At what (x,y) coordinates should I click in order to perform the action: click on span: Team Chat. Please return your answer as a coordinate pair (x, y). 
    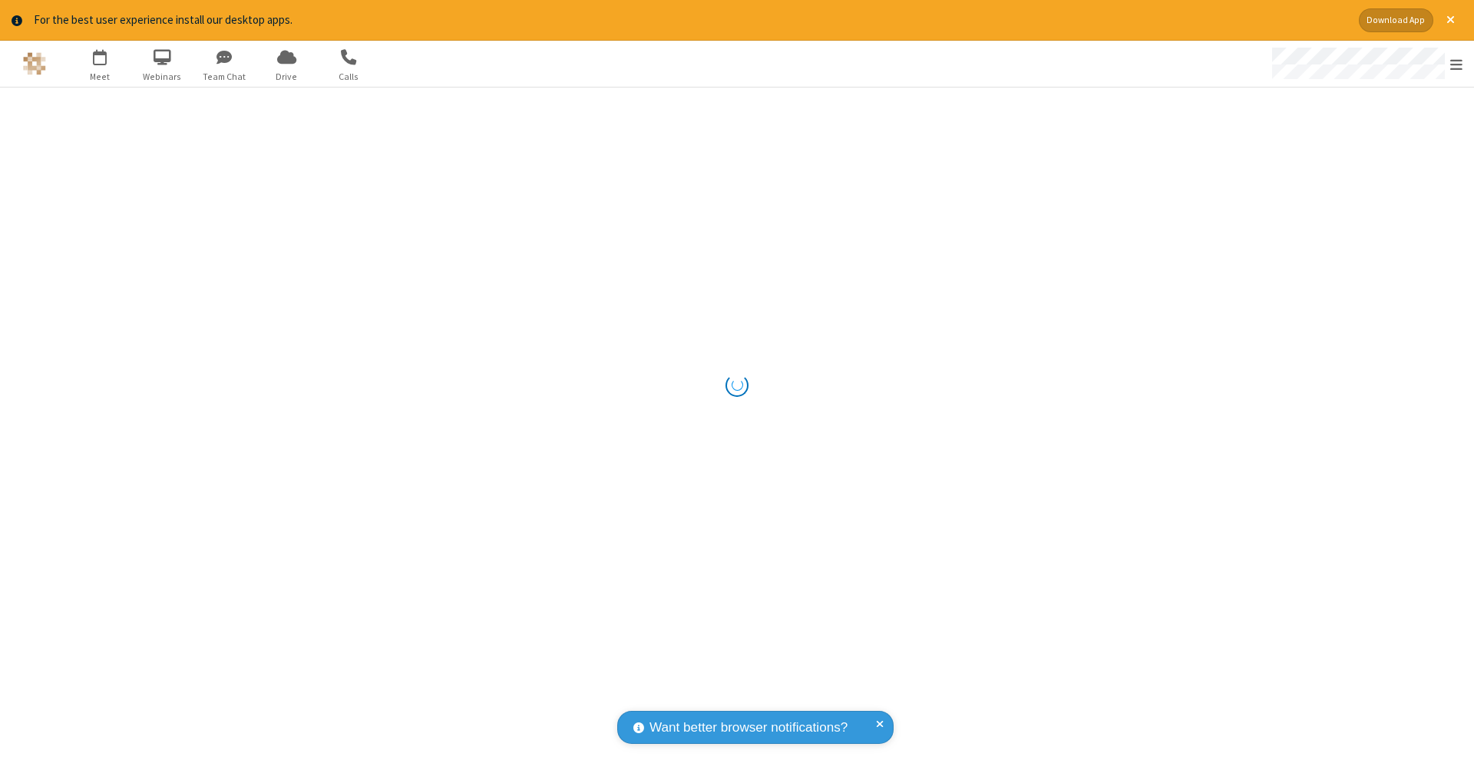
    Looking at the image, I should click on (224, 77).